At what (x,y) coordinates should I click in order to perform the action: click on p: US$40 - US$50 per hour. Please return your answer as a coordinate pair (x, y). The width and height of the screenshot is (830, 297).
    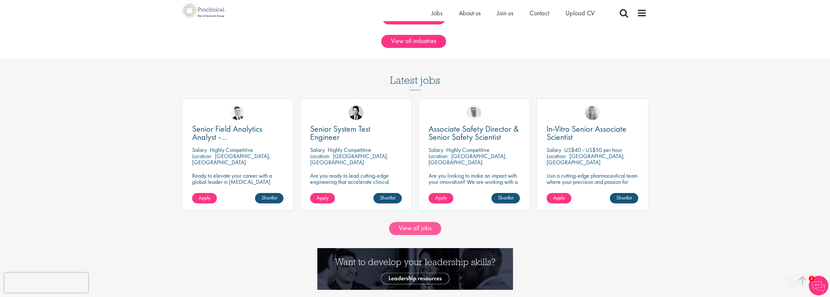
    Looking at the image, I should click on (593, 150).